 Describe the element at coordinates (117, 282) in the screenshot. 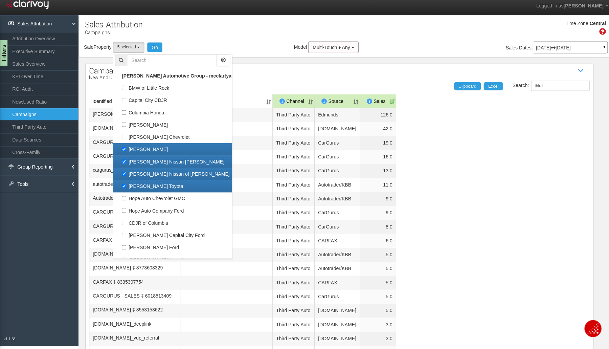

I see `span: CARFAX ‡ 8335307754` at that location.